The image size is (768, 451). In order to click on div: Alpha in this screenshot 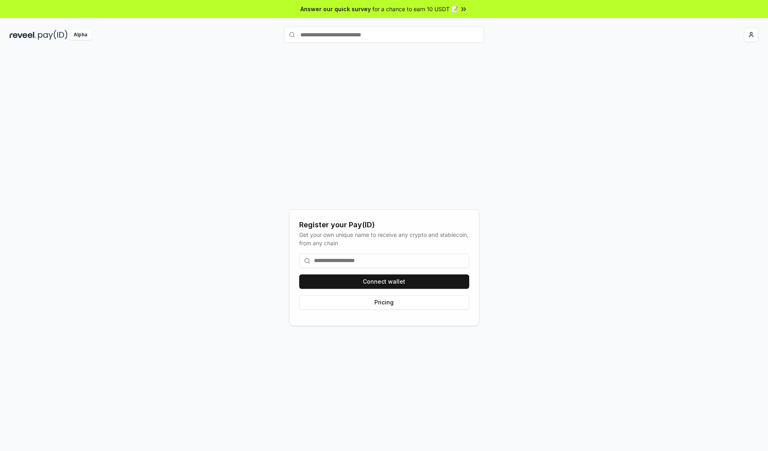, I will do `click(80, 35)`.